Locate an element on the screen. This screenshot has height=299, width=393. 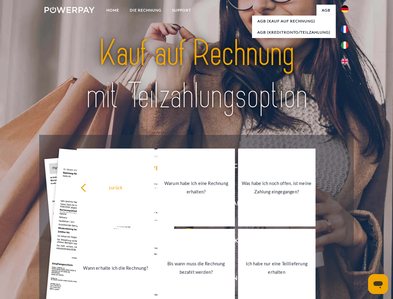
img: title-powerpay_de.svg is located at coordinates (196, 74).